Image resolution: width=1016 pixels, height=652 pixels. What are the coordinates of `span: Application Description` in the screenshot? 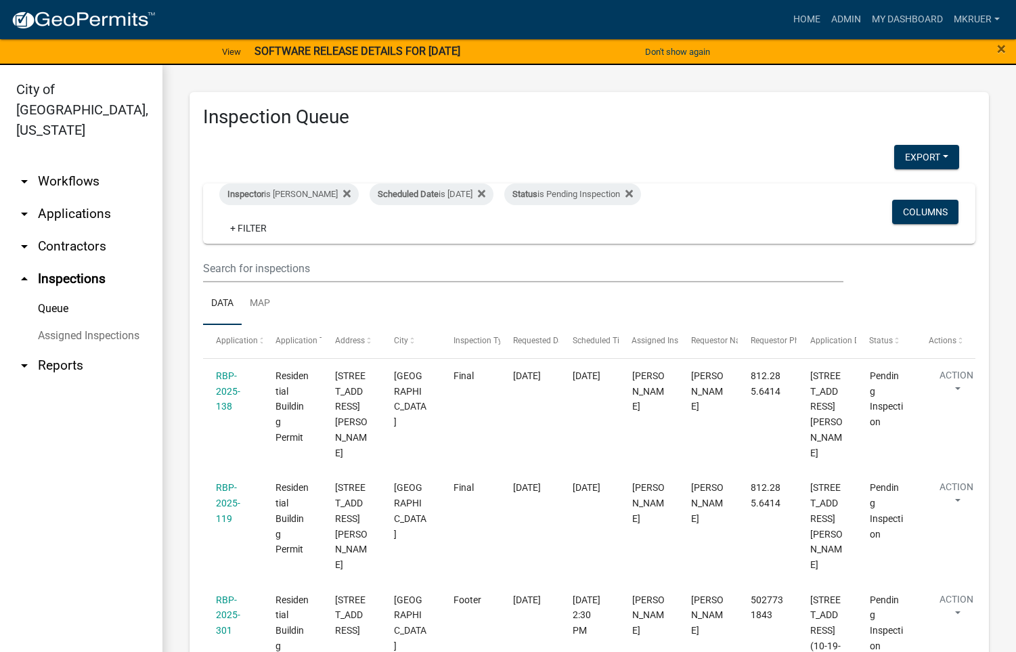 It's located at (853, 341).